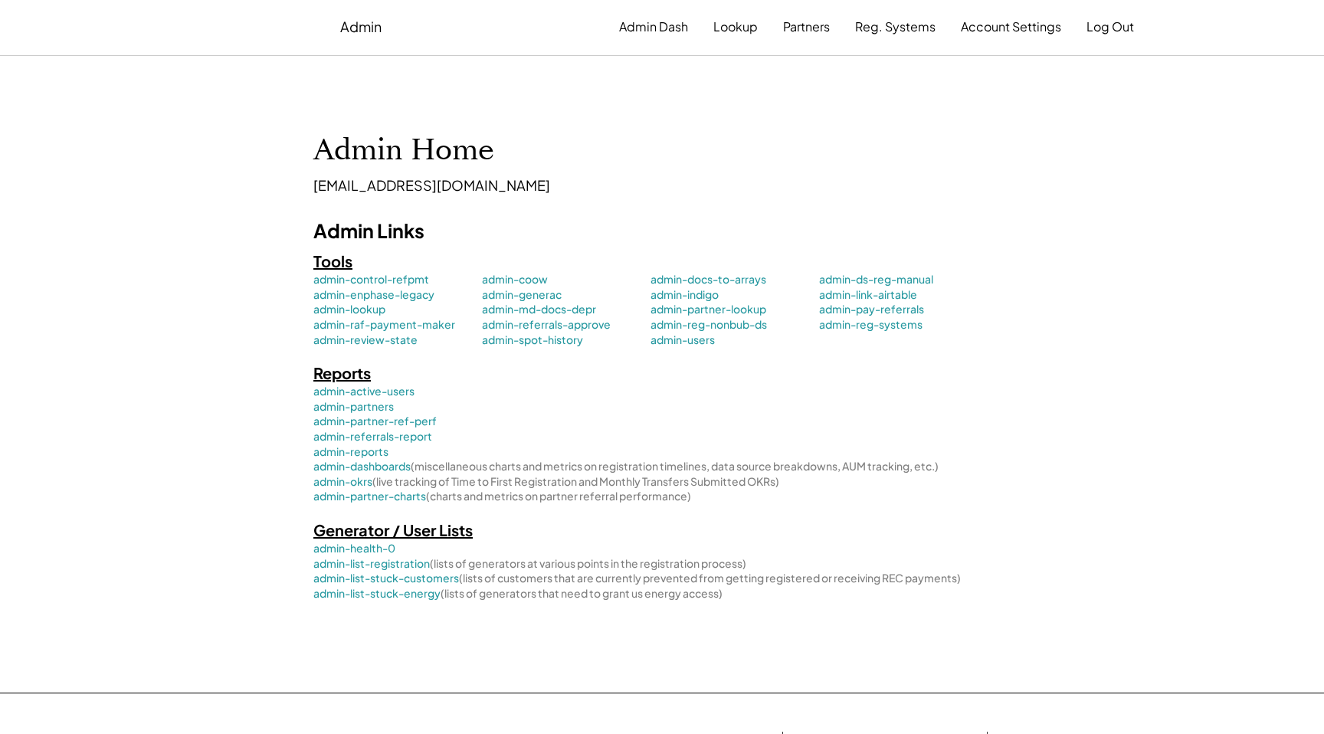 The height and width of the screenshot is (734, 1324). I want to click on a: admin-partners, so click(398, 407).